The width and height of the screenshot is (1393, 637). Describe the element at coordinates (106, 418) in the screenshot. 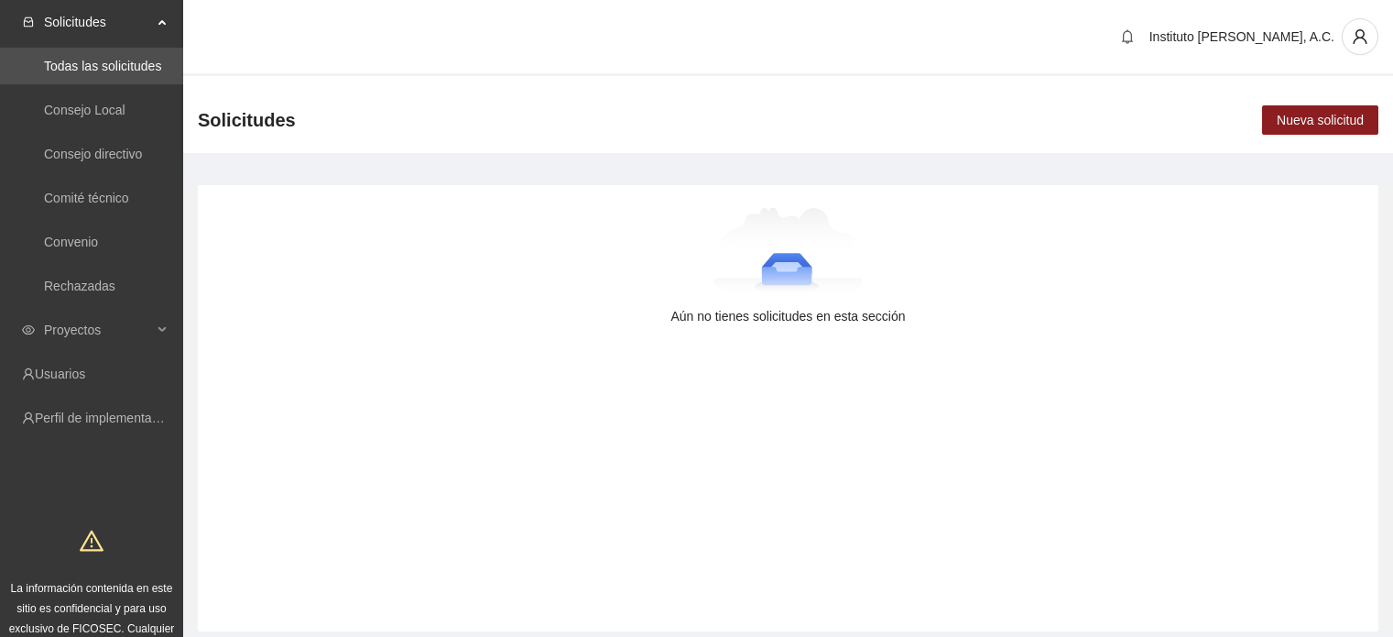

I see `a: Perfil de implementadora` at that location.